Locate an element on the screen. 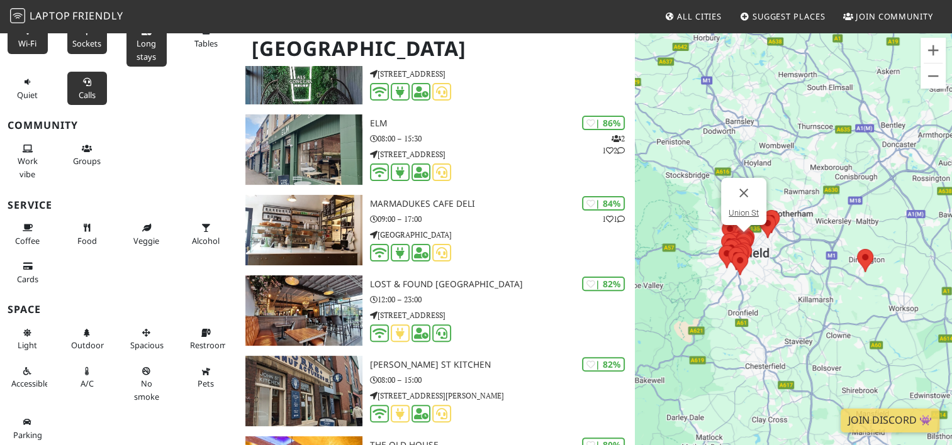 The height and width of the screenshot is (445, 952). p: 09:00 – 17:00 is located at coordinates (502, 219).